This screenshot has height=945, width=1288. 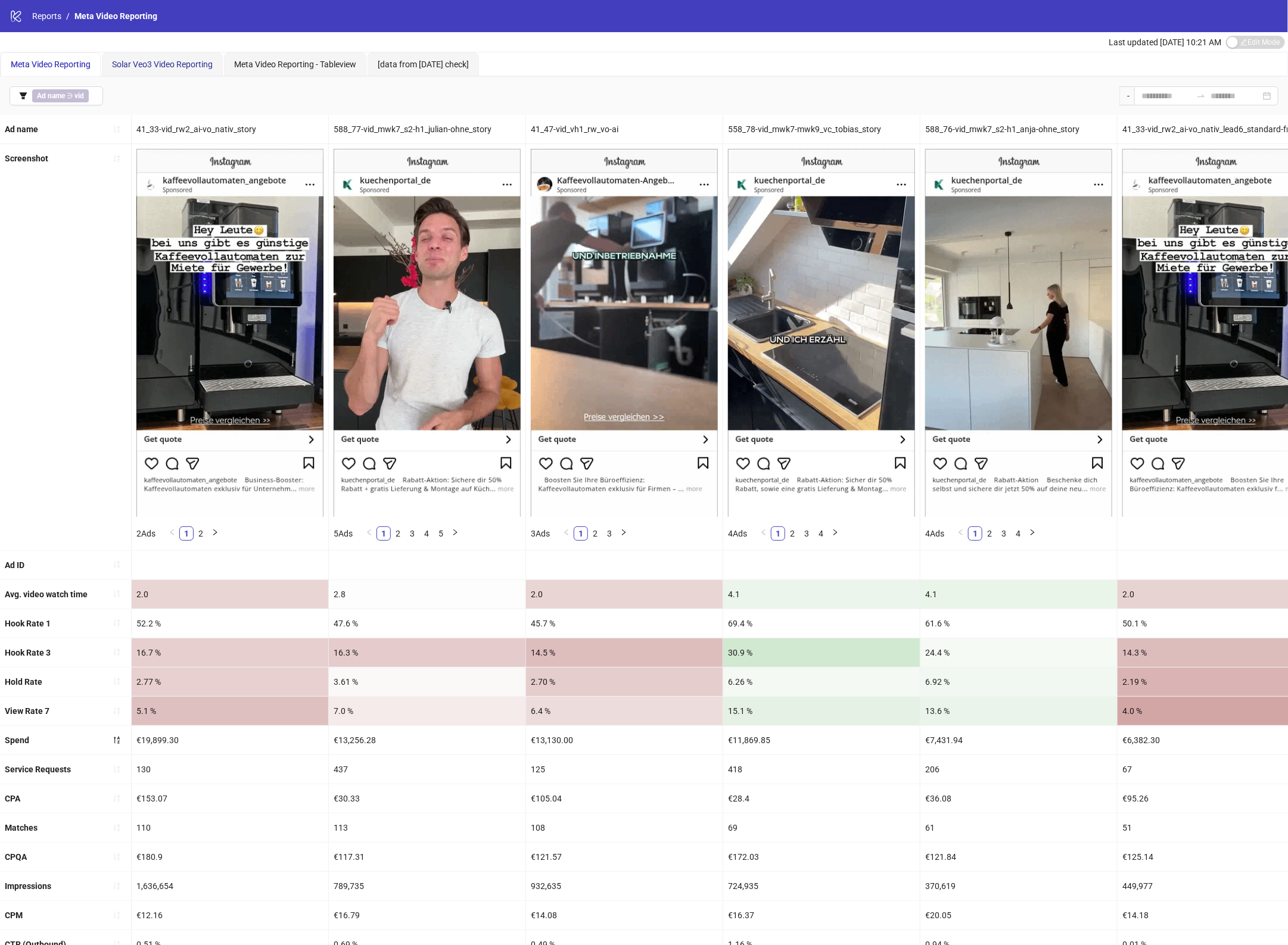 I want to click on div: 932,635, so click(x=624, y=886).